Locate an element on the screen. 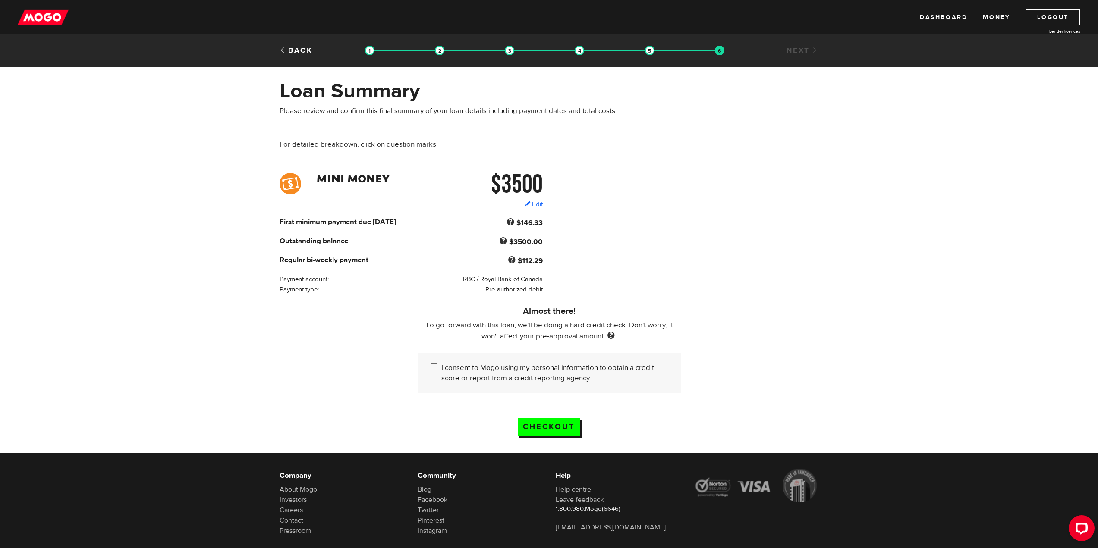 This screenshot has width=1098, height=548. p: 1.800.980.Mogo(6646) is located at coordinates (618, 509).